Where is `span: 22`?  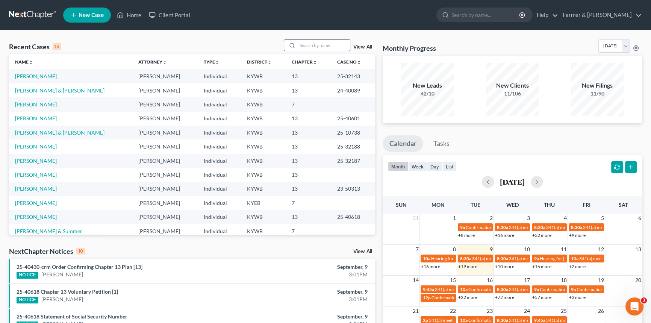
span: 22 is located at coordinates (453, 311).